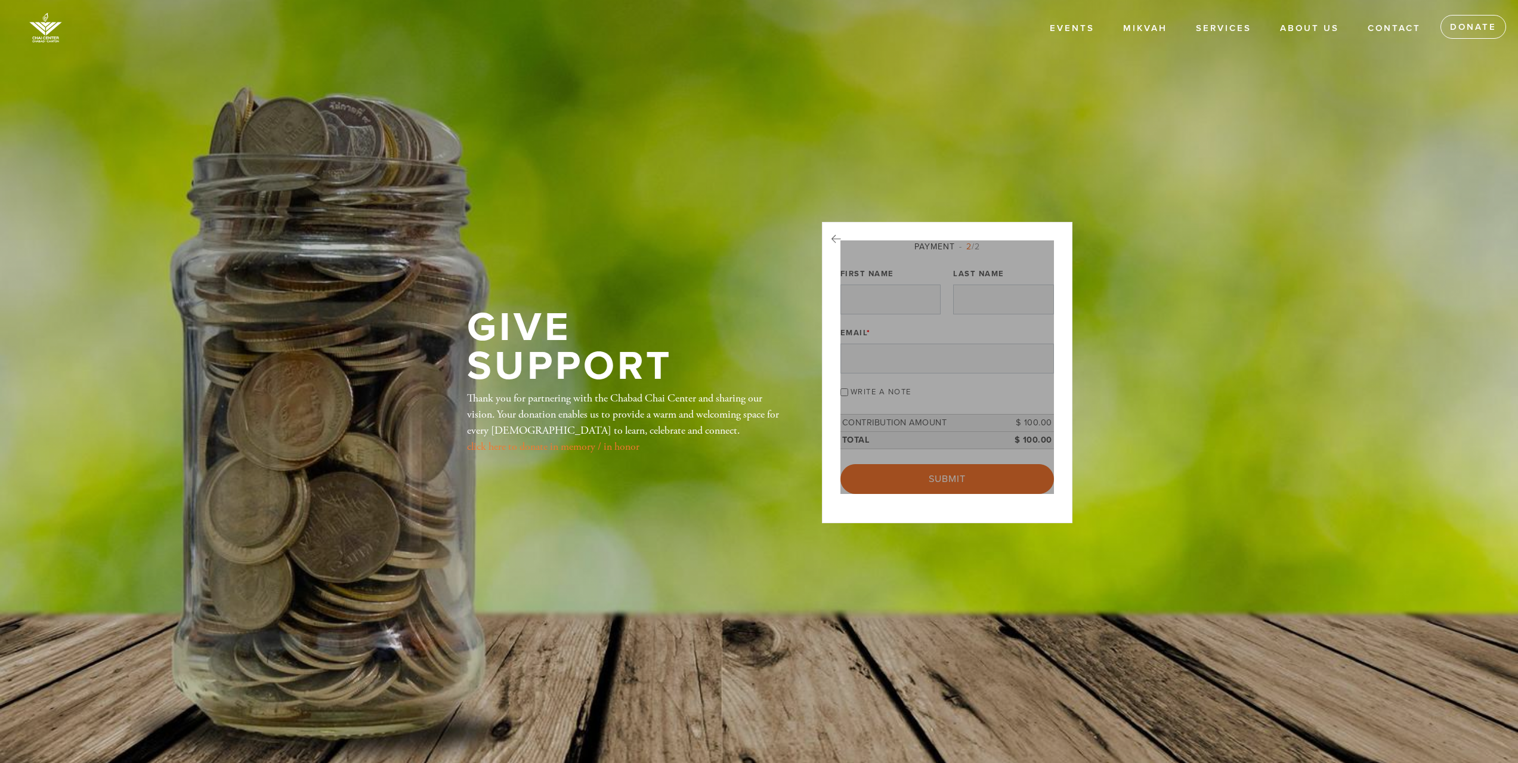 Image resolution: width=1518 pixels, height=763 pixels. I want to click on div: Thank you for partnering with the Chabad Chai Center and sharing our vision. Your donation enable..., so click(625, 422).